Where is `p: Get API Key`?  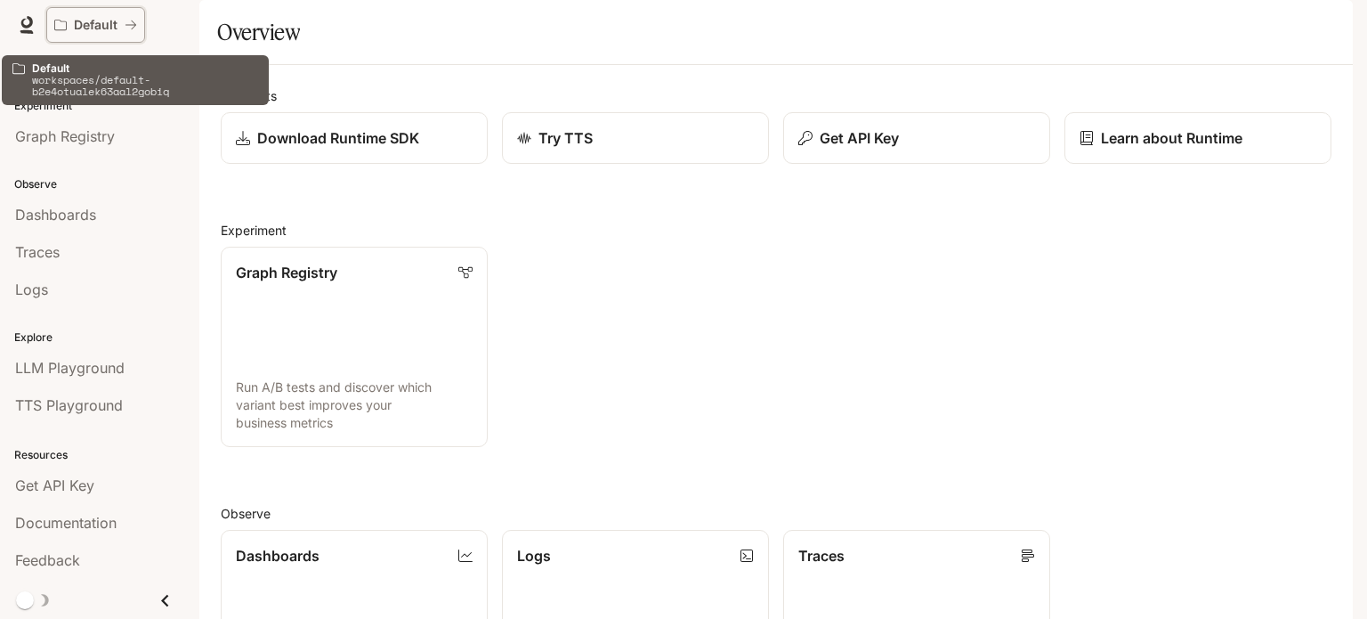 p: Get API Key is located at coordinates (859, 138).